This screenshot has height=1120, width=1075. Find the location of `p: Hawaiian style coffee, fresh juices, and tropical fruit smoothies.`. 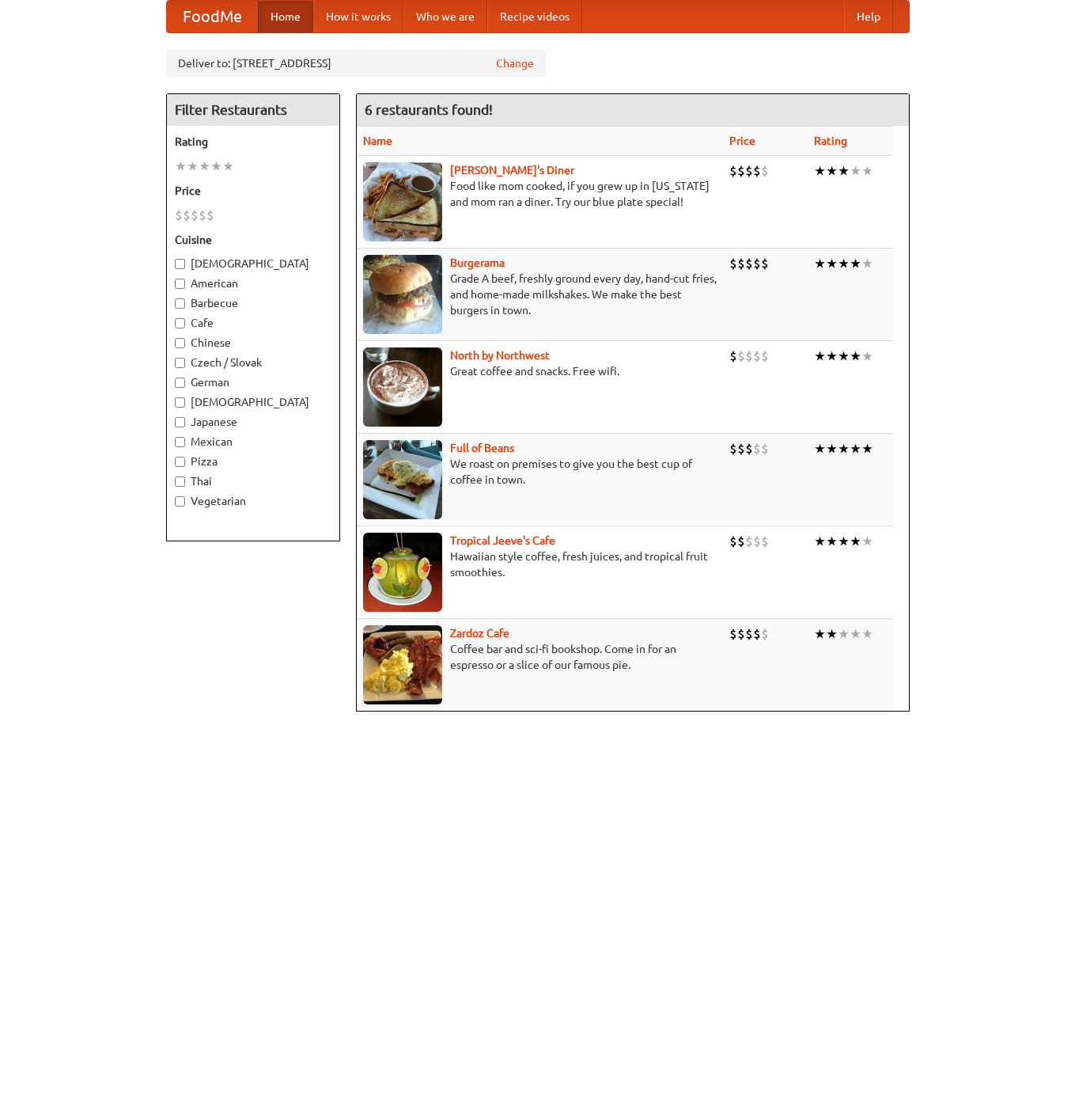

p: Hawaiian style coffee, fresh juices, and tropical fruit smoothies. is located at coordinates (540, 564).